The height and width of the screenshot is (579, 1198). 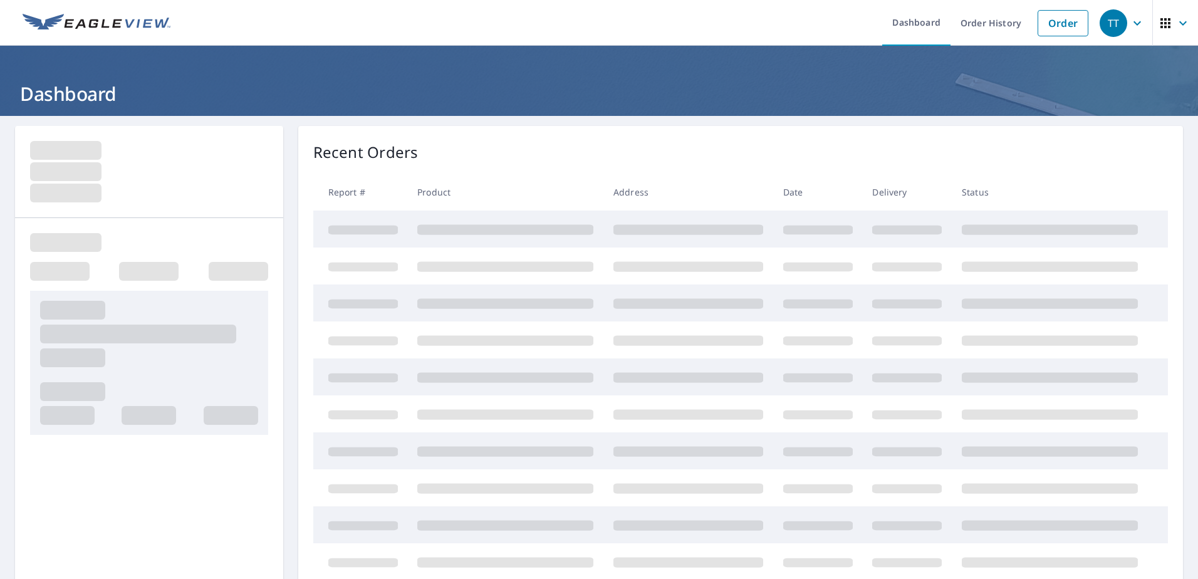 I want to click on p: Recent Orders, so click(x=366, y=152).